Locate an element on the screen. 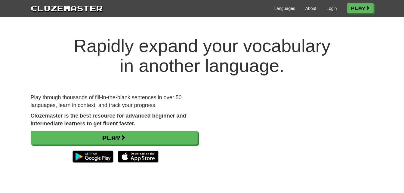 The height and width of the screenshot is (193, 404). img: Download_on_the_App_Store_Badge_US-UK_135x40-25178aeef6eb6b83b96f5f2d004eda3bffbb37122de64afbaef7... is located at coordinates (138, 157).